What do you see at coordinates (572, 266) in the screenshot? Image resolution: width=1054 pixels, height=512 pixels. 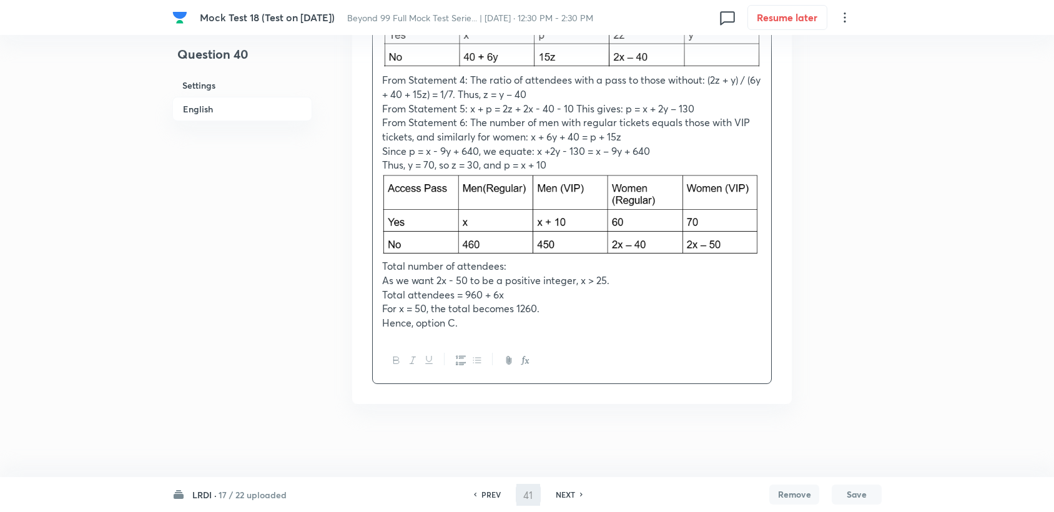 I see `p: Total number of attendees:` at bounding box center [572, 266].